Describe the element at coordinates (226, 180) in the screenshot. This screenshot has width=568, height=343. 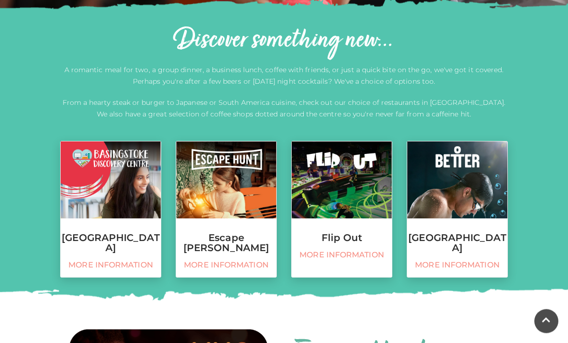
I see `img: Escape Hunt, Festival Place, Basingstoke` at that location.